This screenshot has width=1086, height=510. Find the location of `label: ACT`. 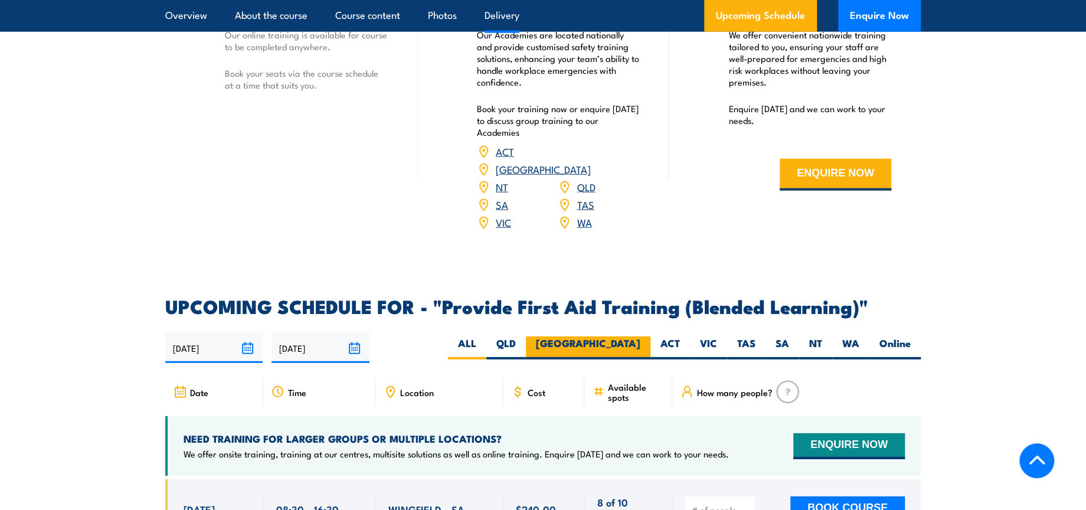

label: ACT is located at coordinates (670, 348).